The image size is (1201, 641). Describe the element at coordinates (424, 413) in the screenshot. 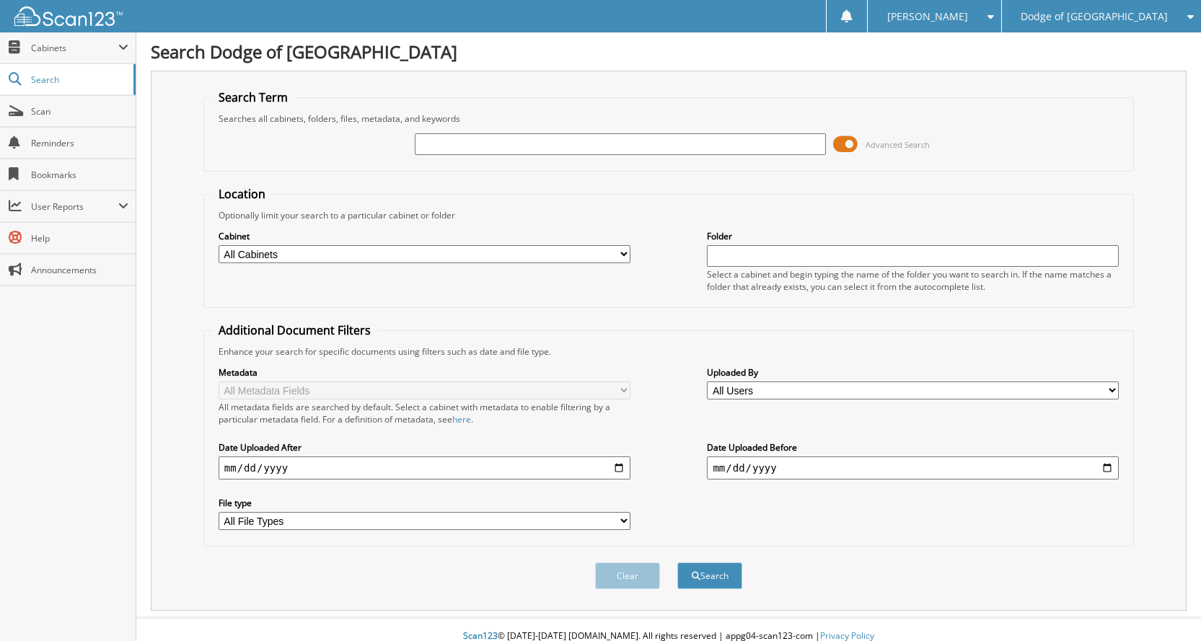

I see `div: All metadata fields are searched by default. Select a cabinet with metadata to enable filtering b...` at that location.